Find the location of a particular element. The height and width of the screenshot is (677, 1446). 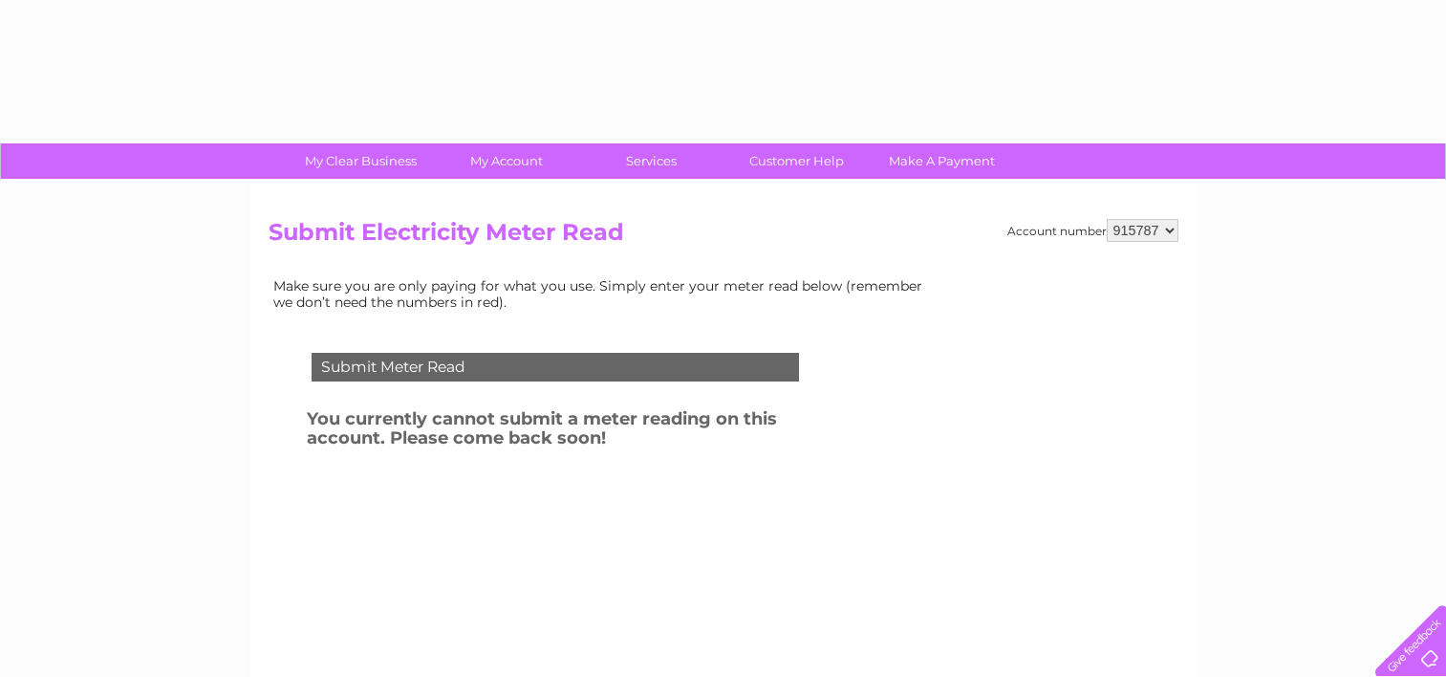

h2: Submit Electricity Meter Read is located at coordinates (724, 237).